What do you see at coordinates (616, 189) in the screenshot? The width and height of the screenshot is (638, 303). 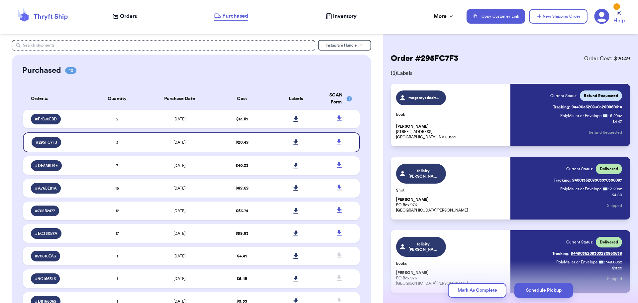 I see `span: 3.20 oz` at bounding box center [616, 189].